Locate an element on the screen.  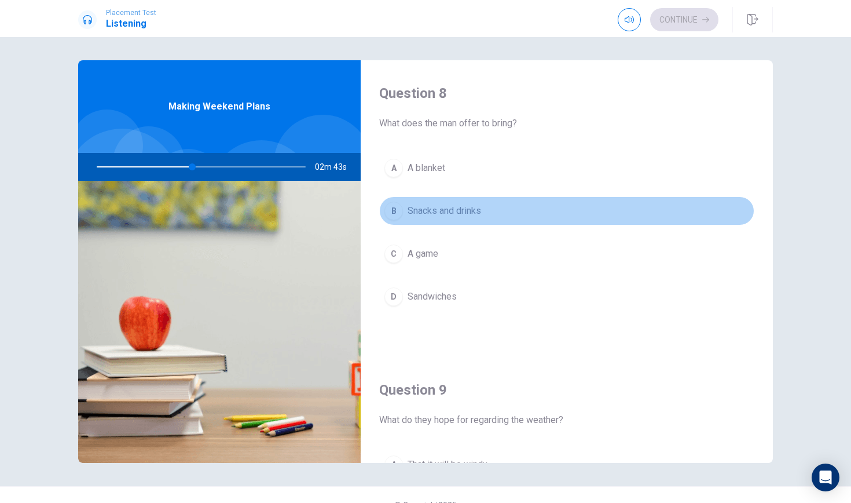
span: What do they hope for regarding the weather? is located at coordinates (567, 420).